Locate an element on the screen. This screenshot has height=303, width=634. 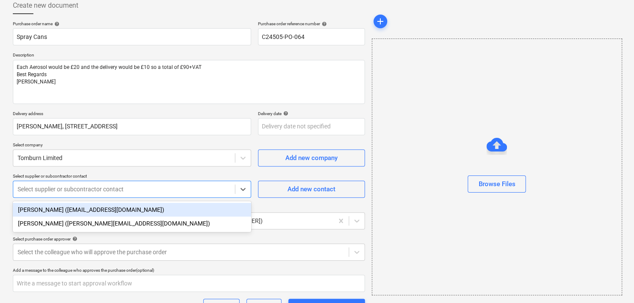
button: Add new company is located at coordinates (312, 158).